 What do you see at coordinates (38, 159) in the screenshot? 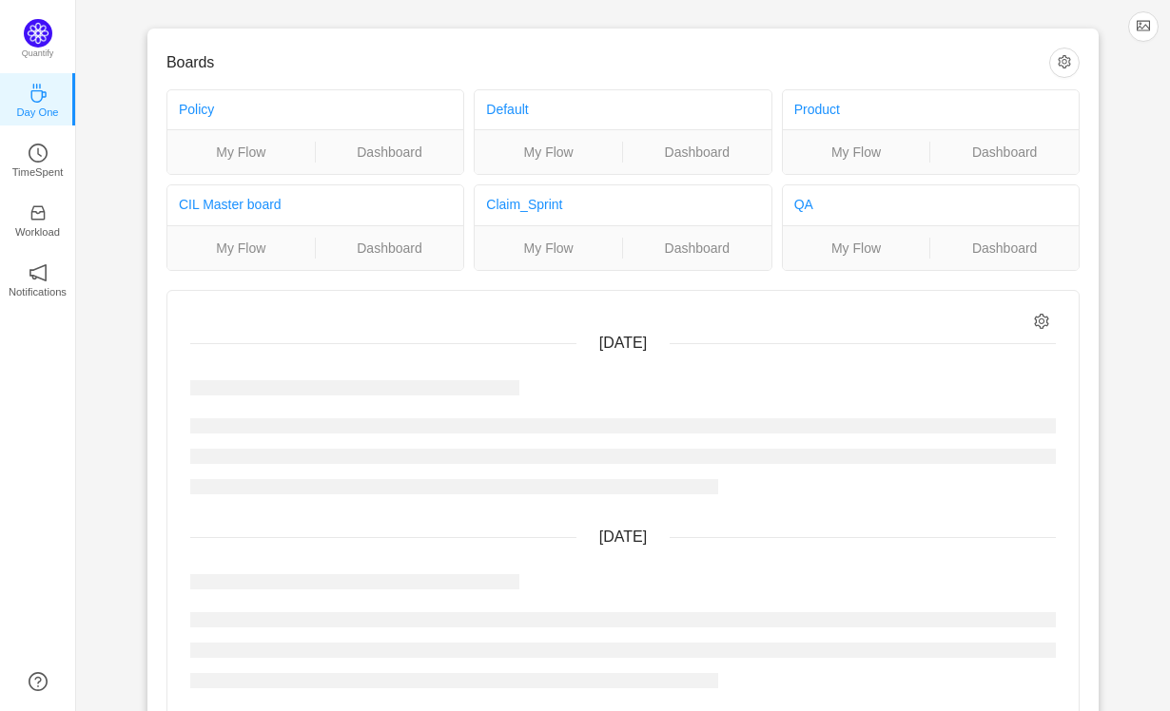
I see `a: icon: clock-circleTimeSpent` at bounding box center [38, 159].